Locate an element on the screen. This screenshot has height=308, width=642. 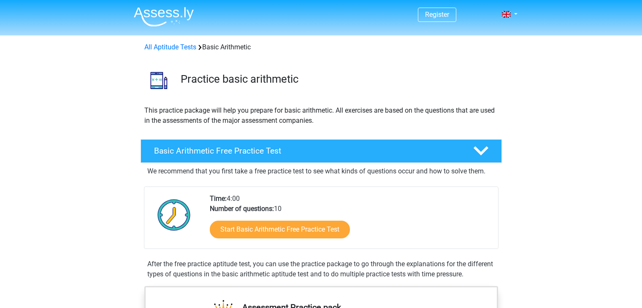
a: All Aptitude Tests is located at coordinates (170, 47).